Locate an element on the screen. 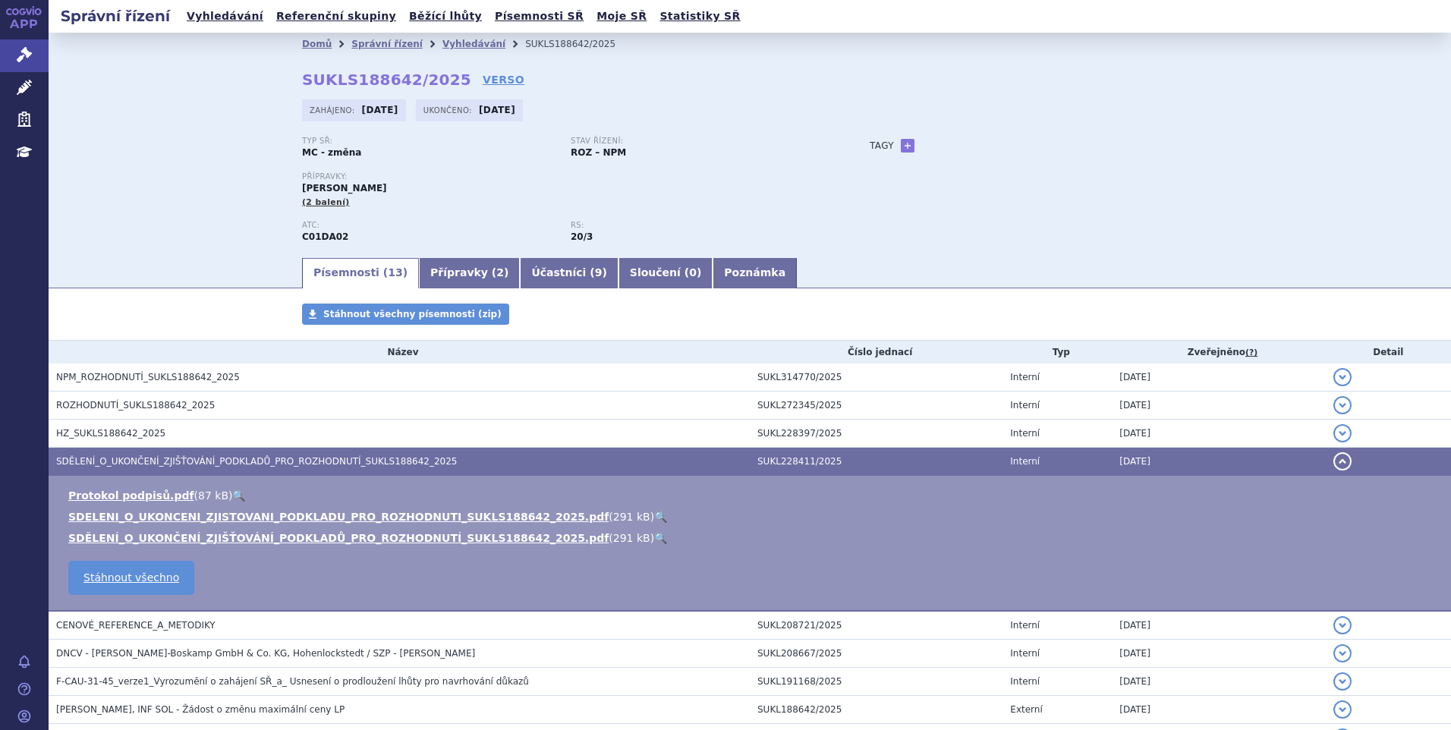  th: Zveřejněno is located at coordinates (1218, 352).